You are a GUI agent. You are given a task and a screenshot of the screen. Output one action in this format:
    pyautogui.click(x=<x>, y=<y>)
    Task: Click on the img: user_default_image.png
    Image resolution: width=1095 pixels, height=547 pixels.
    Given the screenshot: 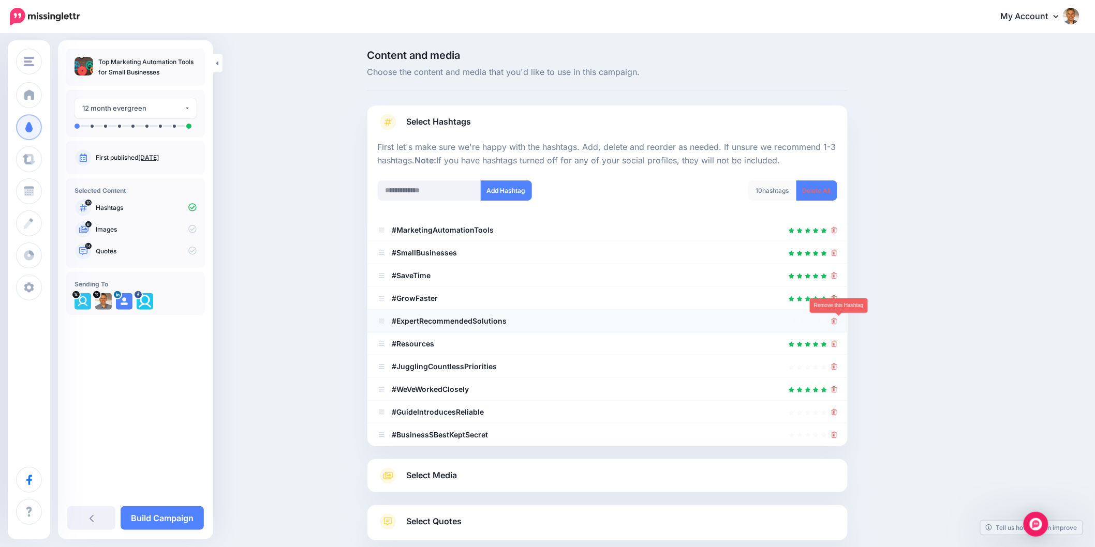 What is the action you would take?
    pyautogui.click(x=124, y=302)
    